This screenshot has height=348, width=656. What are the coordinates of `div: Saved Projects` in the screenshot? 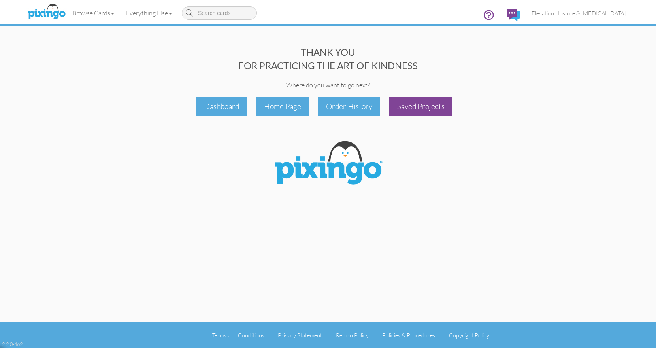 It's located at (421, 106).